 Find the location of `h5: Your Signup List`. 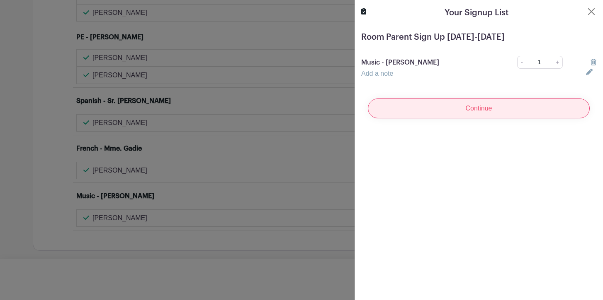

h5: Your Signup List is located at coordinates (476, 13).